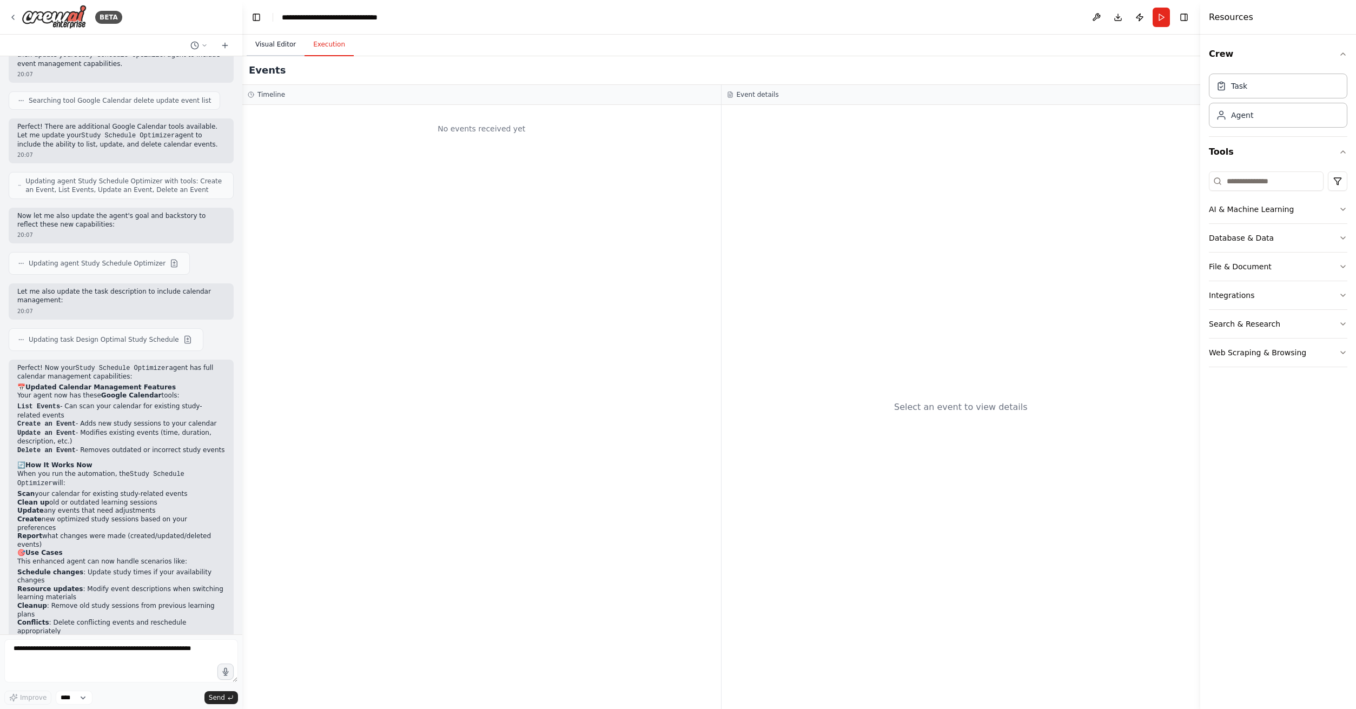 This screenshot has width=1356, height=709. Describe the element at coordinates (121, 220) in the screenshot. I see `p: Now let me also update the agent's goal and backstory to reflect these new capabilities:` at that location.